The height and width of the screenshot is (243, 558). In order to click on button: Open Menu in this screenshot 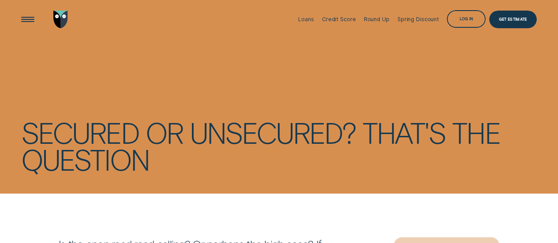, I will do `click(28, 19)`.